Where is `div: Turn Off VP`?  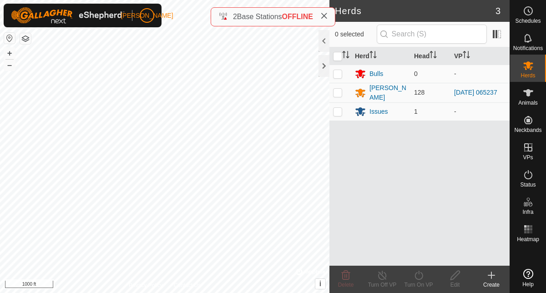 div: Turn Off VP is located at coordinates (382, 285).